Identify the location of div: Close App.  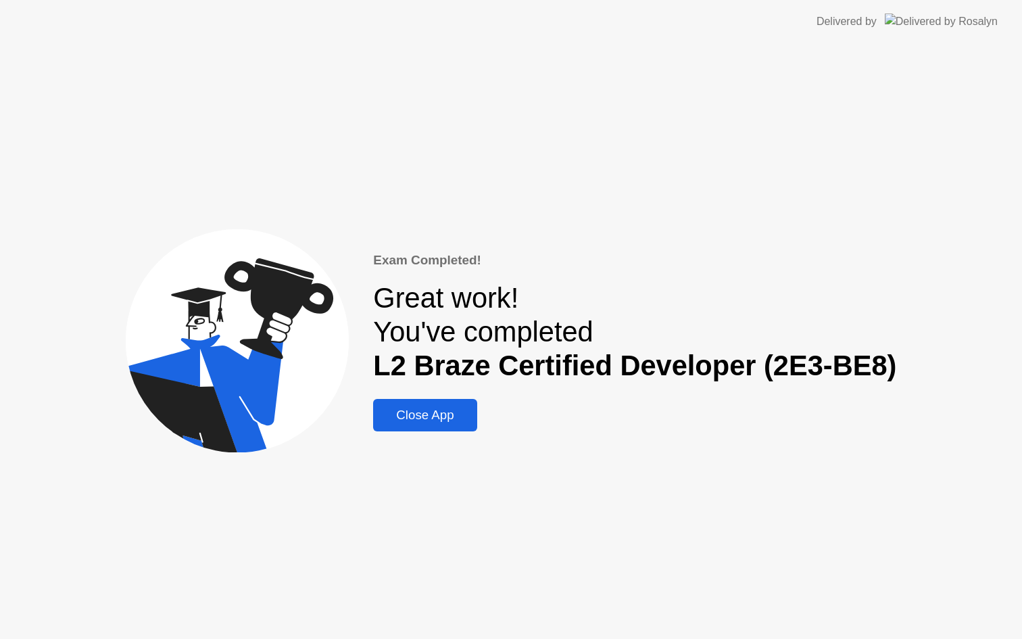
(425, 415).